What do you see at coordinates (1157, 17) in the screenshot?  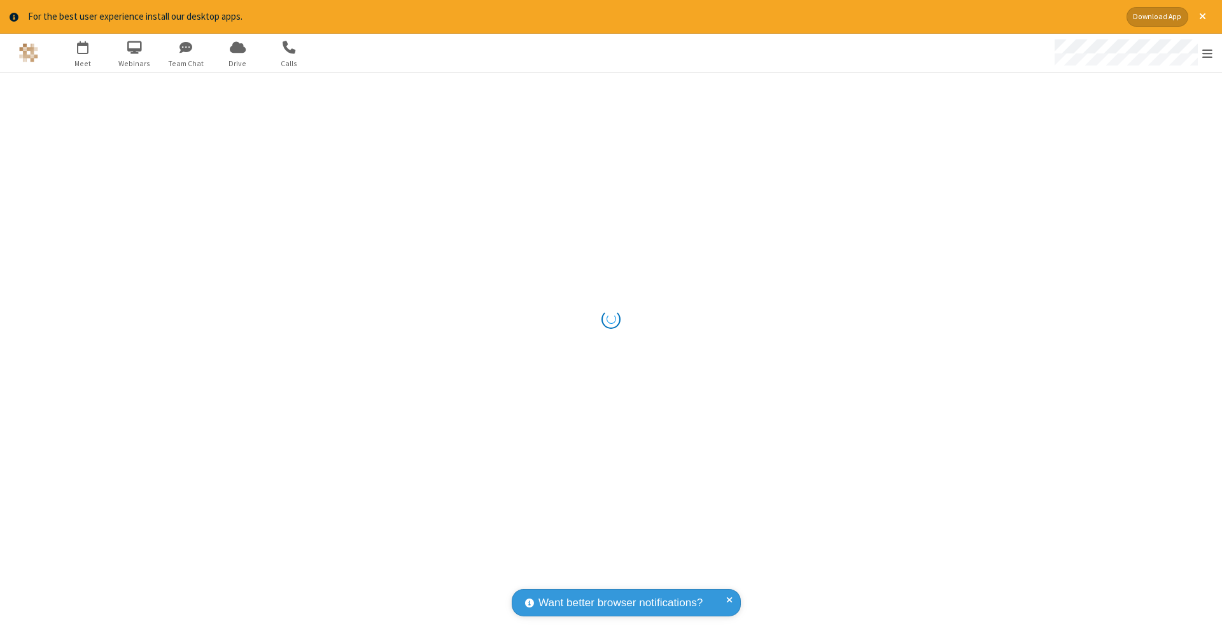 I see `button: Download App` at bounding box center [1157, 17].